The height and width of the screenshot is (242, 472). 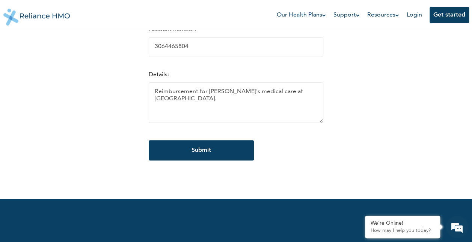 I want to click on div: Chat with us now, so click(x=83, y=47).